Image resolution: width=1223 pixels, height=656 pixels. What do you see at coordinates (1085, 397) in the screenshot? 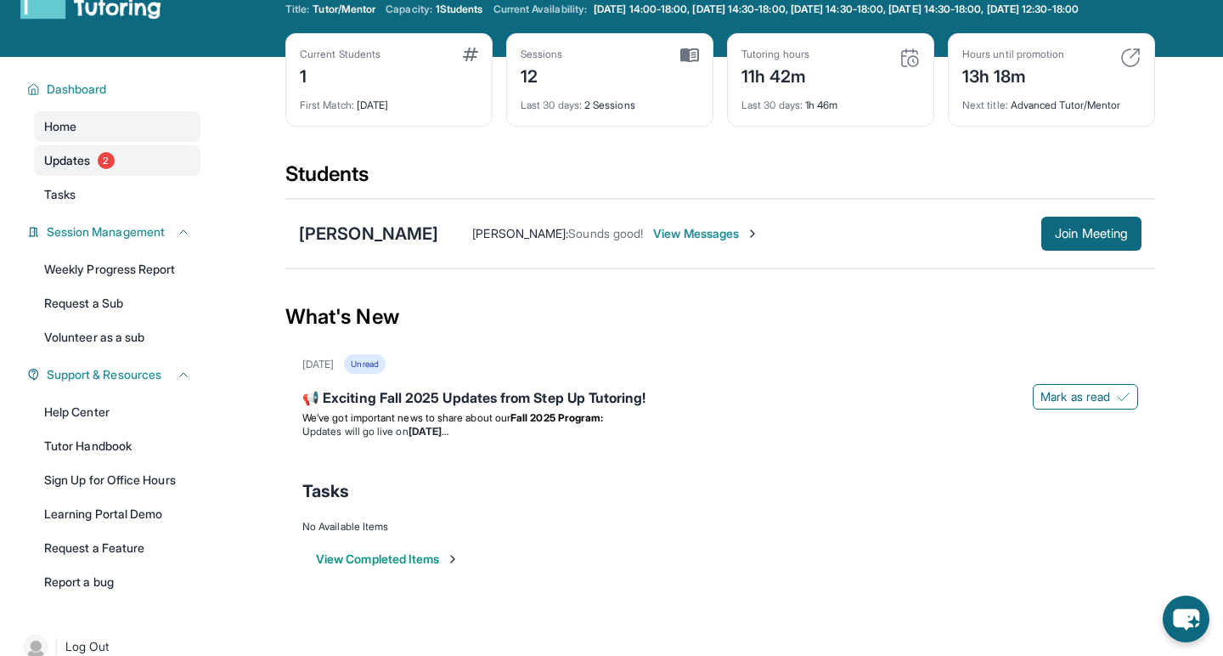
I see `button: Mark as read` at bounding box center [1085, 397].